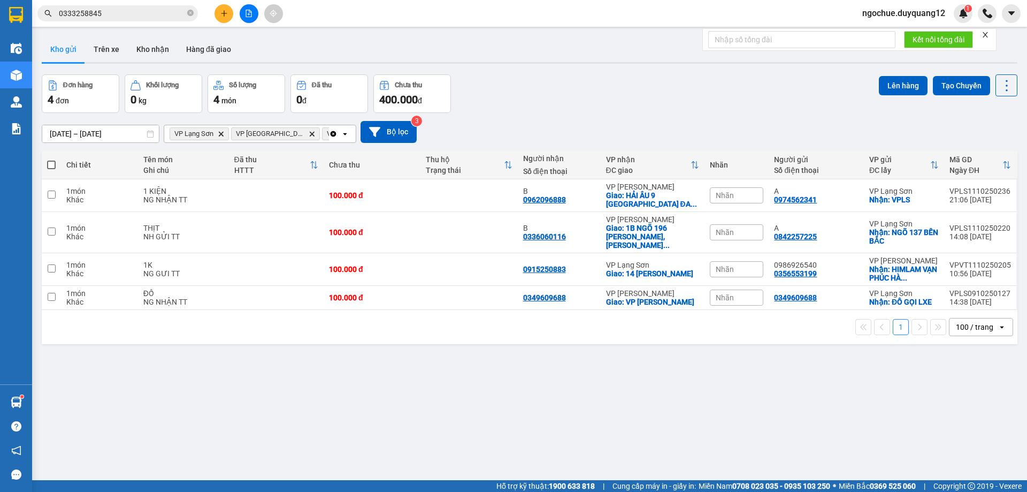 The width and height of the screenshot is (1027, 492). Describe the element at coordinates (938, 40) in the screenshot. I see `span: Kết nối tổng đài` at that location.